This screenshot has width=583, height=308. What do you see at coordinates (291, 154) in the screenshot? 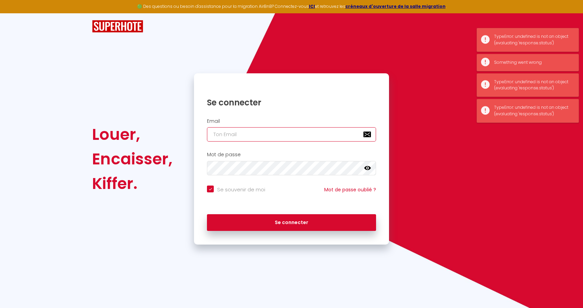
I see `h2: Mot de passe` at bounding box center [291, 154].